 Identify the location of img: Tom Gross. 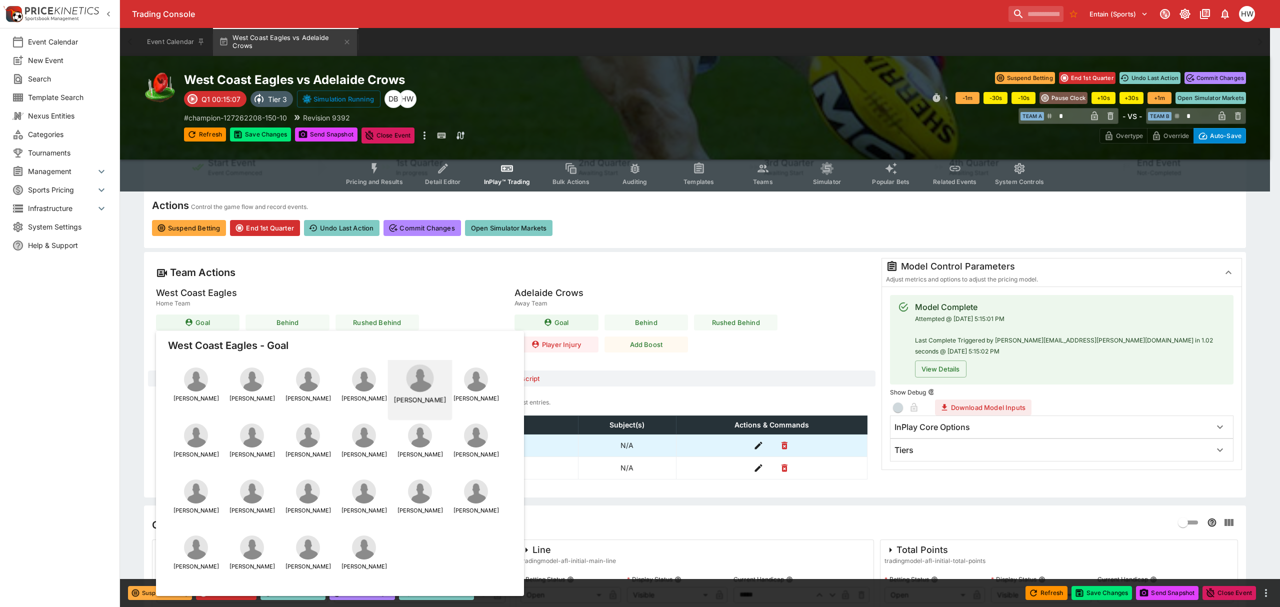
(196, 492).